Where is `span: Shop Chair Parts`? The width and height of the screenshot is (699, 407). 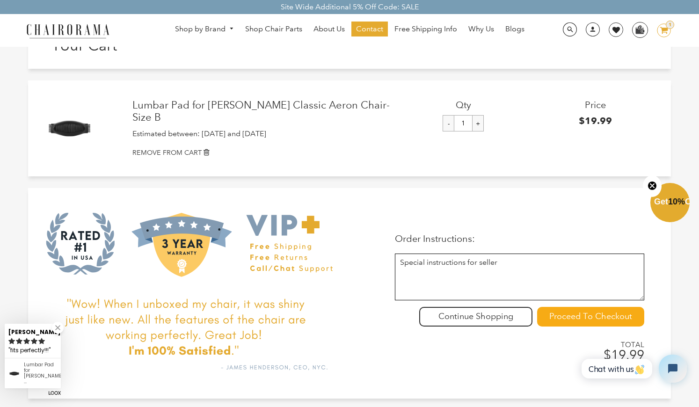
span: Shop Chair Parts is located at coordinates (274, 29).